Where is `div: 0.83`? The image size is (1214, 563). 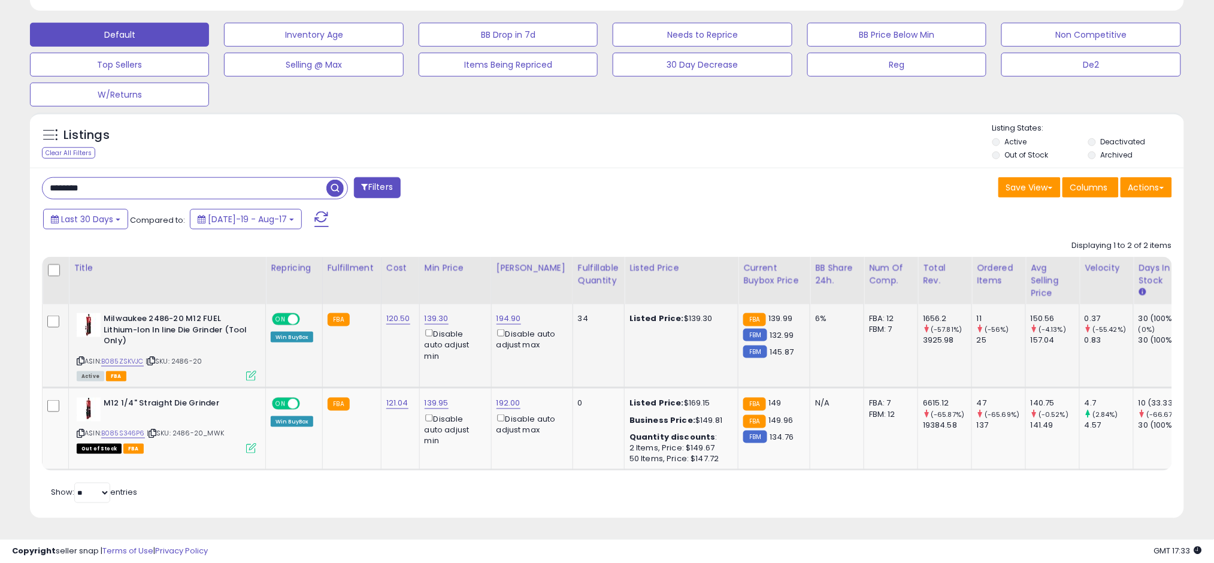 div: 0.83 is located at coordinates (1109, 340).